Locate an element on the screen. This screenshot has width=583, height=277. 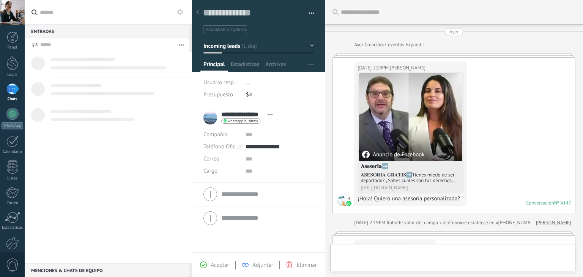
span: Principal is located at coordinates (214, 66).